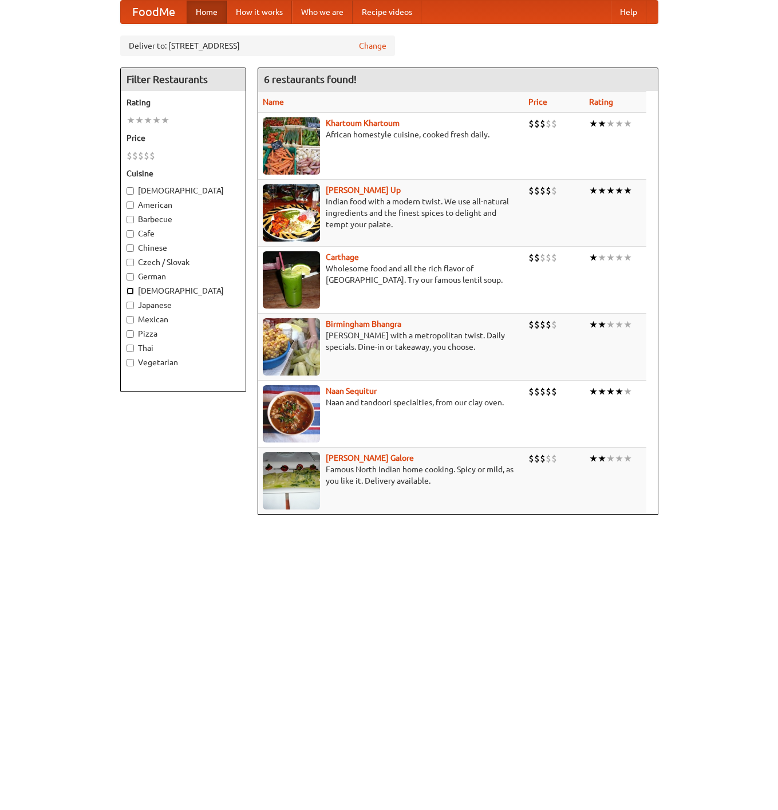 The width and height of the screenshot is (778, 810). What do you see at coordinates (391, 475) in the screenshot?
I see `p: Famous North Indian home cooking. Spicy or mild, as you like it. Delivery available.` at bounding box center [391, 475].